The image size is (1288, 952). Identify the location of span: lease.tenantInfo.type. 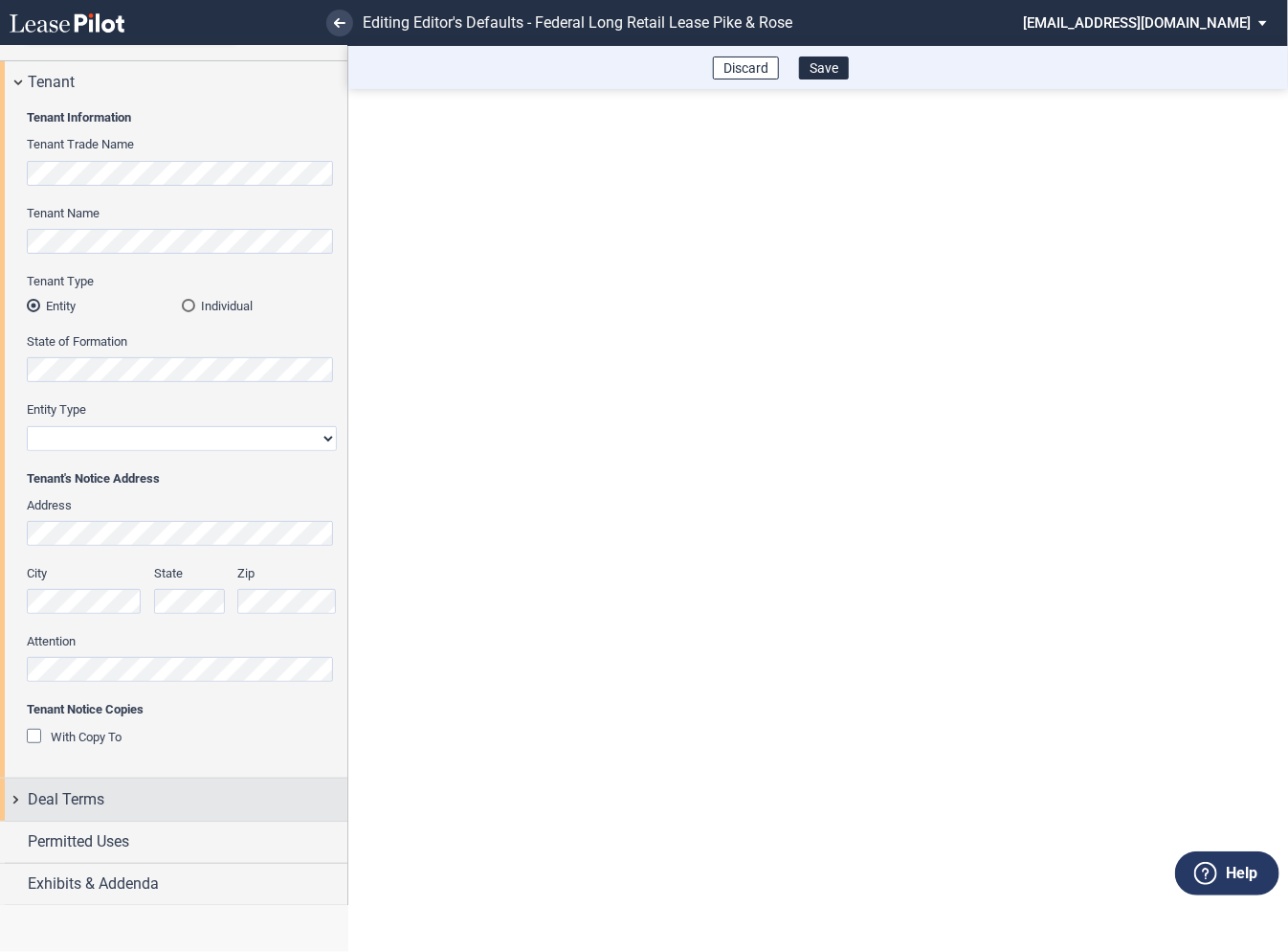
(60, 281).